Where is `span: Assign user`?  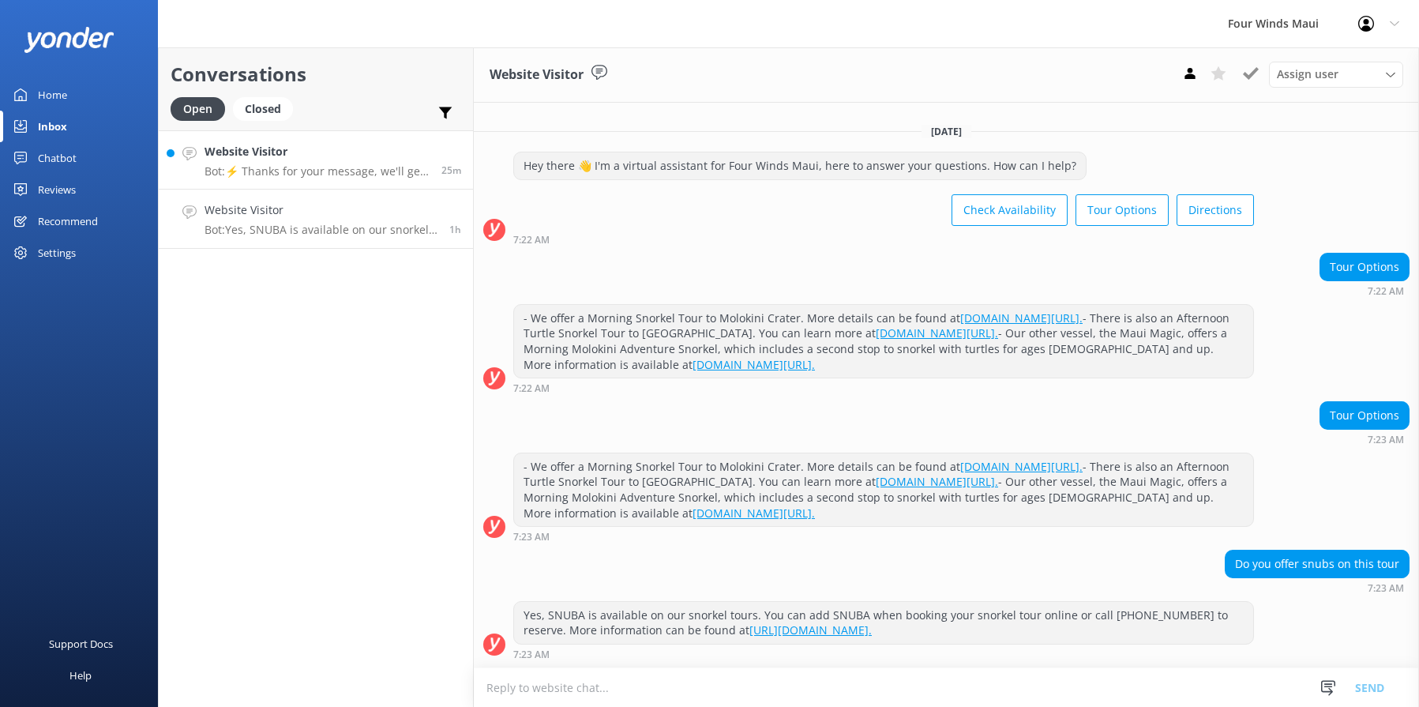
span: Assign user is located at coordinates (1308, 74).